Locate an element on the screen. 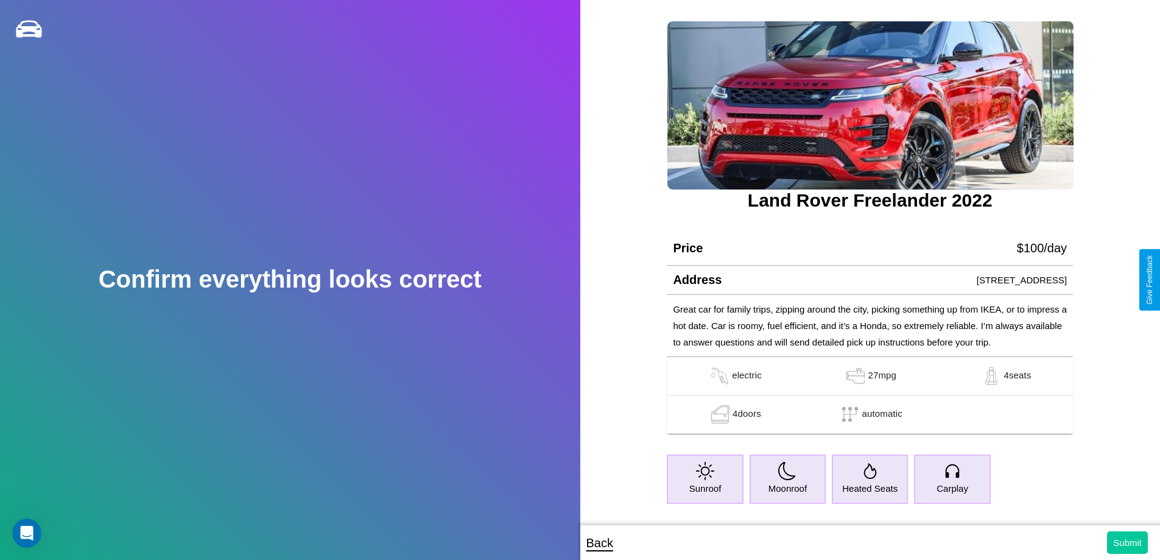 Image resolution: width=1160 pixels, height=560 pixels. h2: Confirm everything looks correct is located at coordinates (290, 279).